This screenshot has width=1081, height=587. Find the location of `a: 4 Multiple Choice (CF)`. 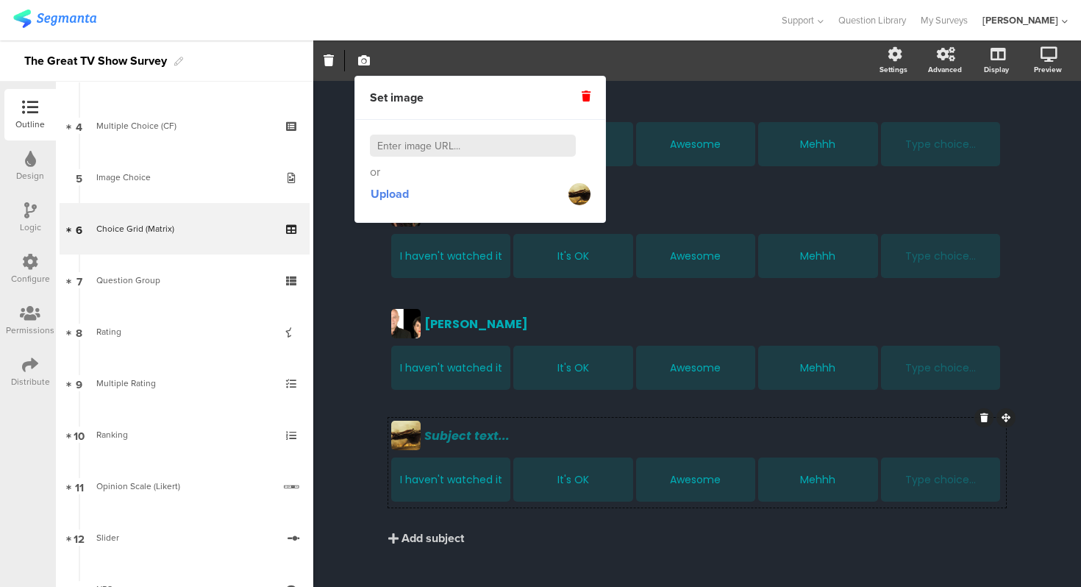

a: 4 Multiple Choice (CF) is located at coordinates (185, 126).